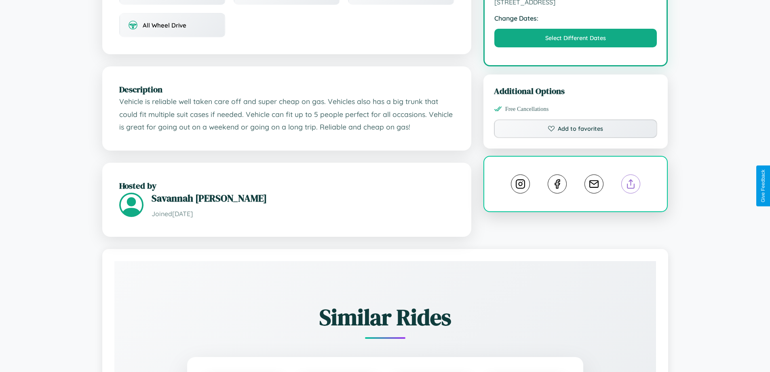 The image size is (770, 372). What do you see at coordinates (576, 38) in the screenshot?
I see `button: Select Different Dates` at bounding box center [576, 38].